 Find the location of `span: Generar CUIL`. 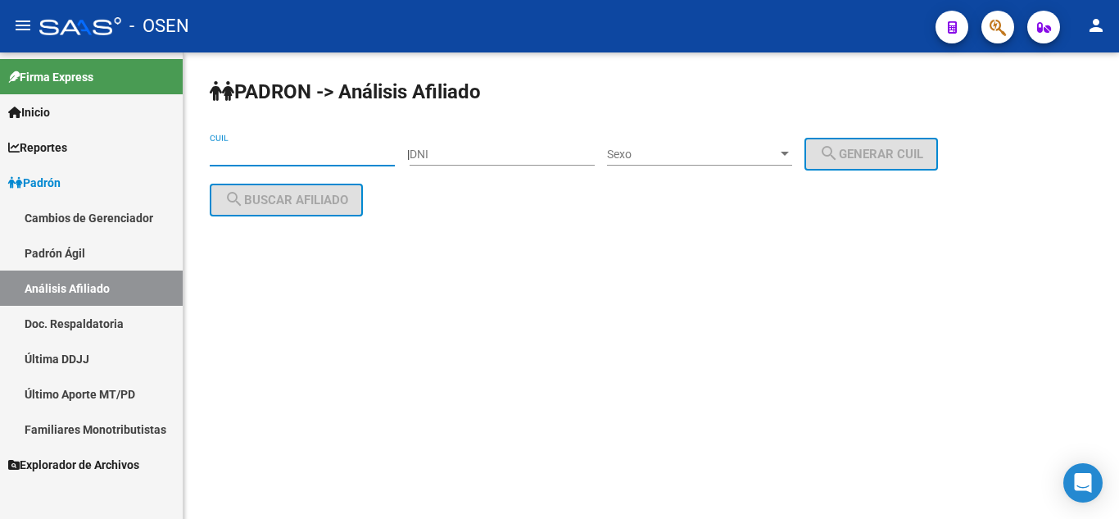

span: Generar CUIL is located at coordinates (871, 154).